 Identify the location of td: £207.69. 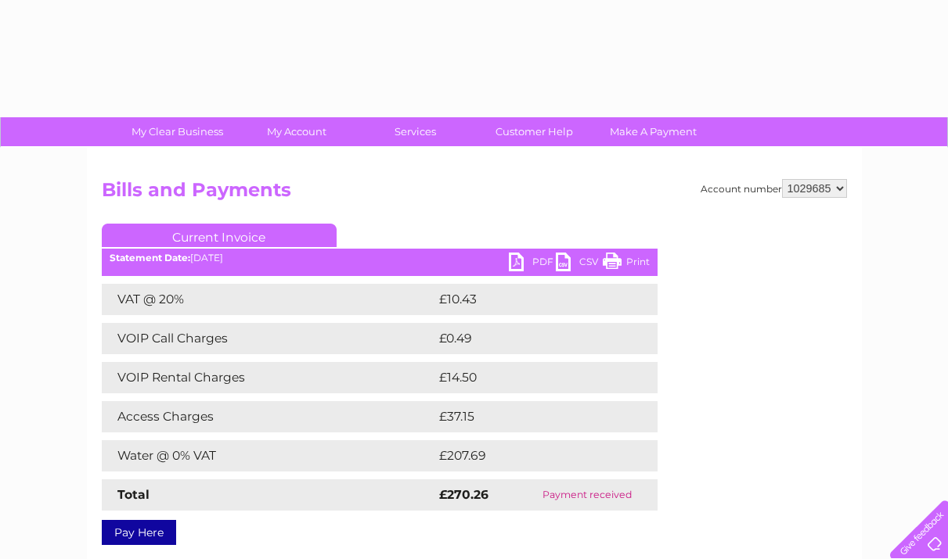
(532, 456).